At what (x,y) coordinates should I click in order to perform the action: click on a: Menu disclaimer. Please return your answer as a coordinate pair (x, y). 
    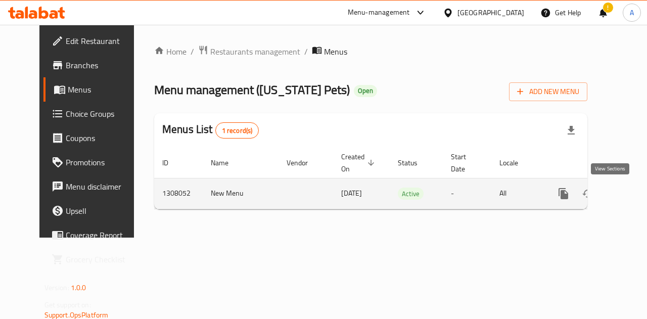
    Looking at the image, I should click on (96, 187).